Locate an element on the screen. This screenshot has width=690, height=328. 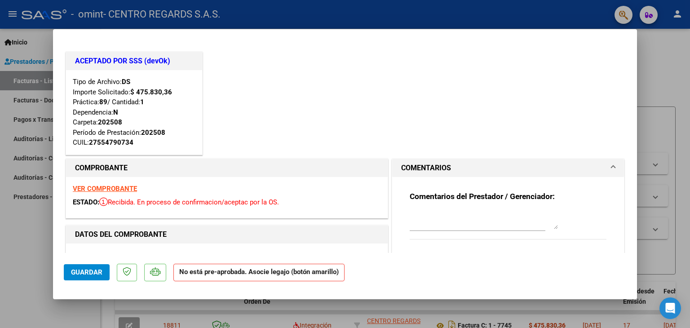
h1: ACEPTADO POR SSS (devOk) is located at coordinates (134, 61).